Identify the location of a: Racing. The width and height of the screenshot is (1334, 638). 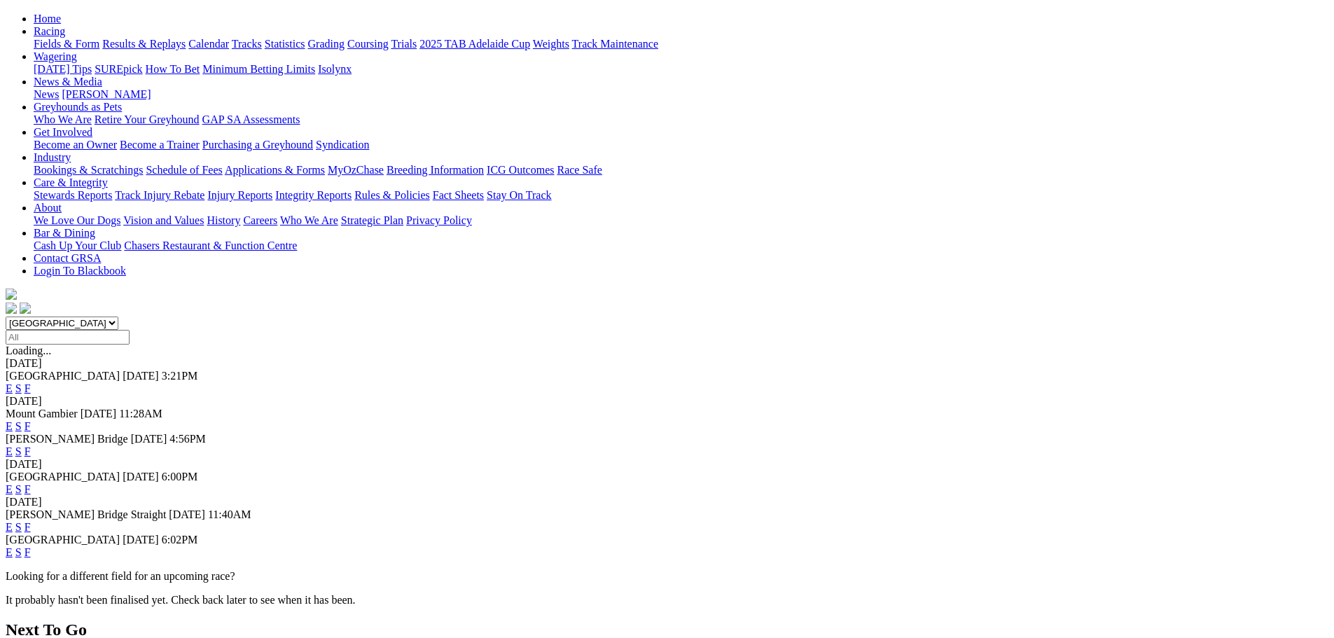
(49, 31).